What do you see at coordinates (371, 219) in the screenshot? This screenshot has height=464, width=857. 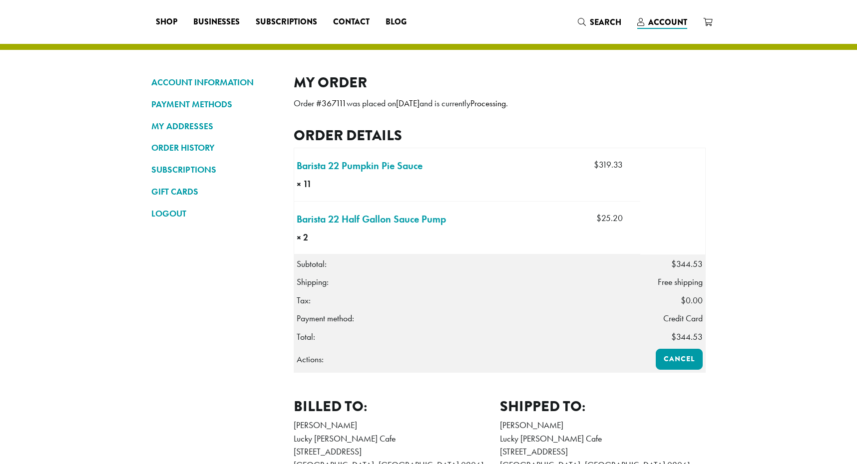 I see `a: Barista 22 Half Gallon Sauce Pump` at bounding box center [371, 219].